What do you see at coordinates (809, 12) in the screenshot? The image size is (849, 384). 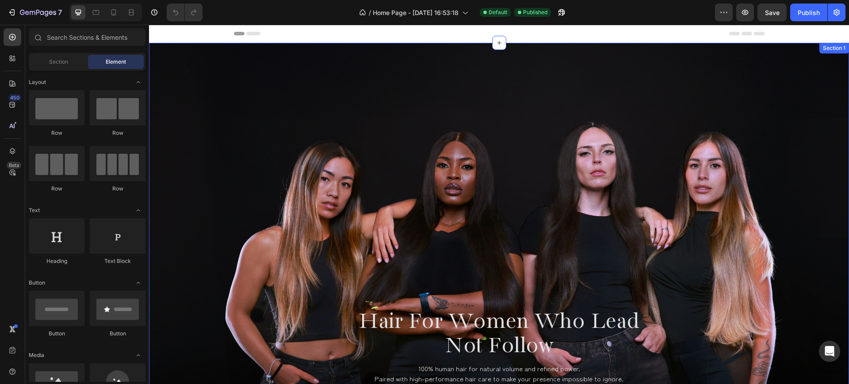 I see `button: Publish` at bounding box center [809, 12].